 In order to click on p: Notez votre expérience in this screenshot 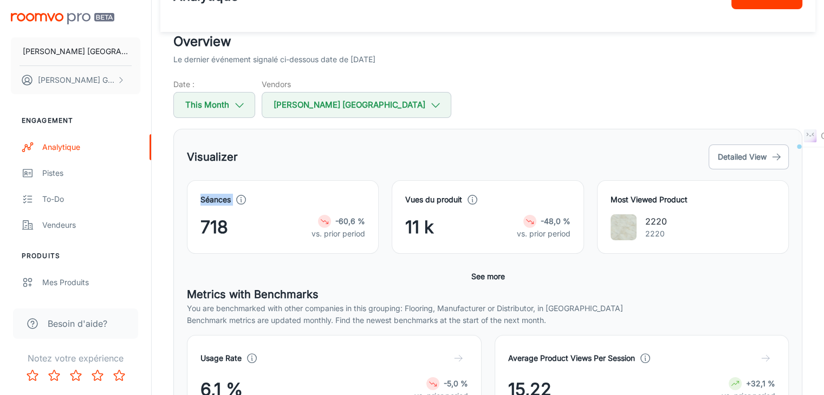, I will do `click(75, 359)`.